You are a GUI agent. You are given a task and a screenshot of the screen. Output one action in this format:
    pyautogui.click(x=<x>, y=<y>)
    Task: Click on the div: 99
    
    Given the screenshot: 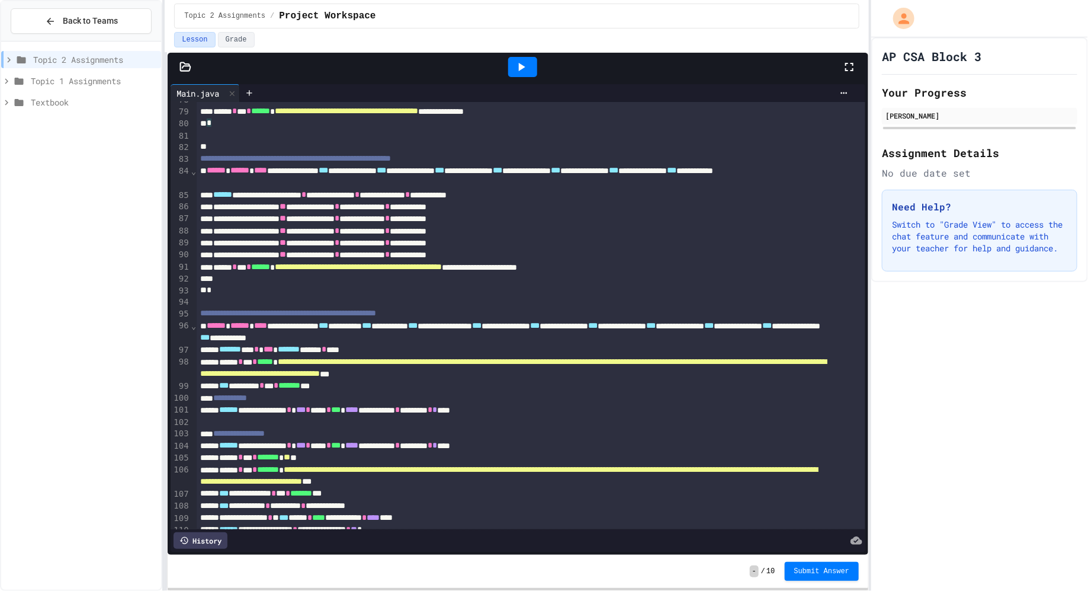 What is the action you would take?
    pyautogui.click(x=180, y=387)
    